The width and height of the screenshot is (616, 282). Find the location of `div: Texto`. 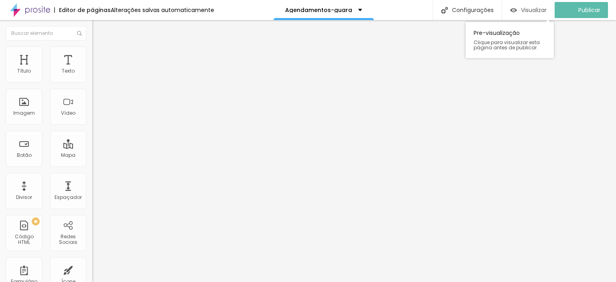

div: Texto is located at coordinates (68, 71).